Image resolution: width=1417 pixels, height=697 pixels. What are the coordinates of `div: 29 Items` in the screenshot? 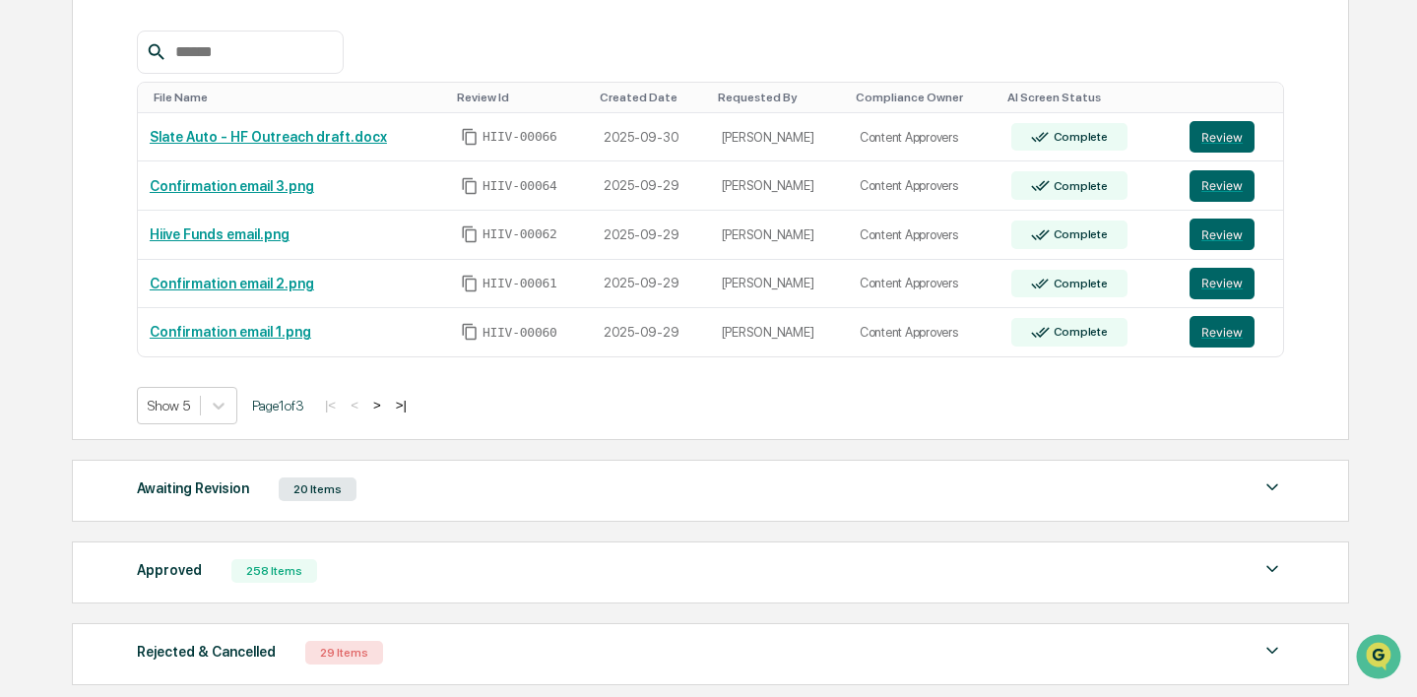 It's located at (344, 653).